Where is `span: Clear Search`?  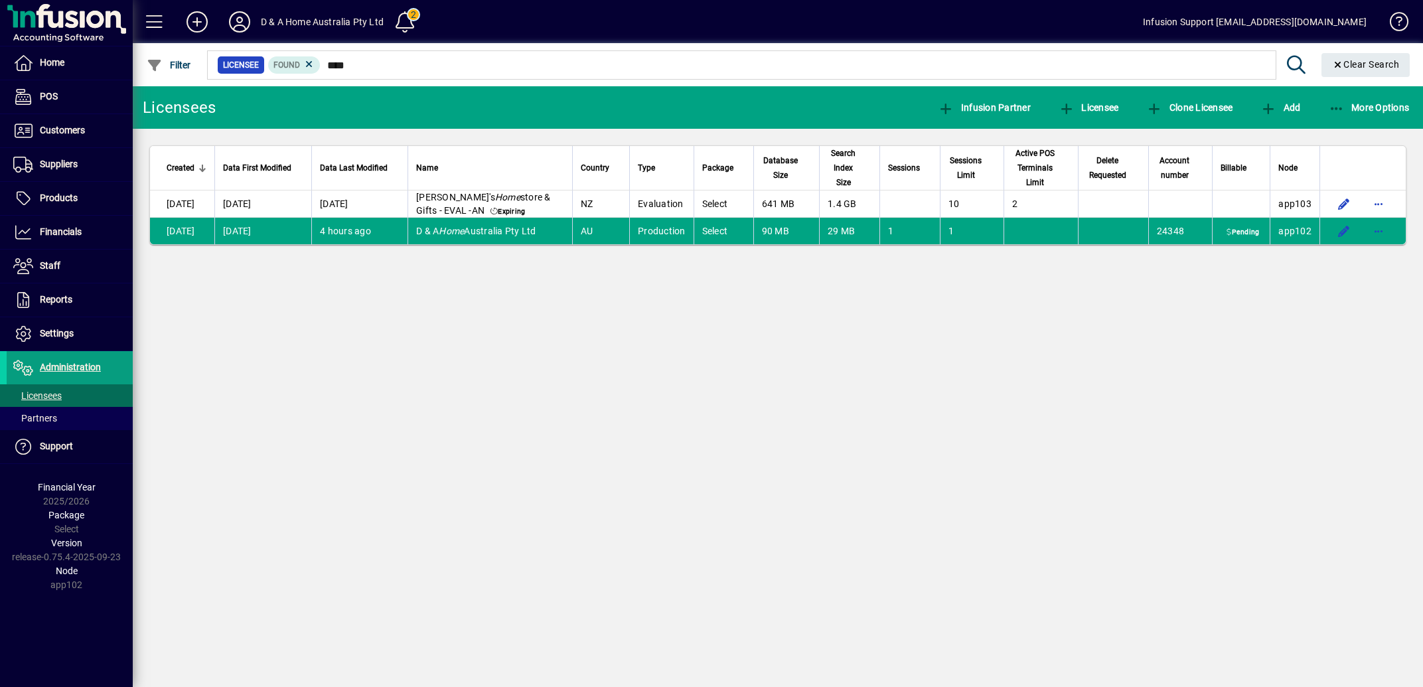
span: Clear Search is located at coordinates (1366, 64).